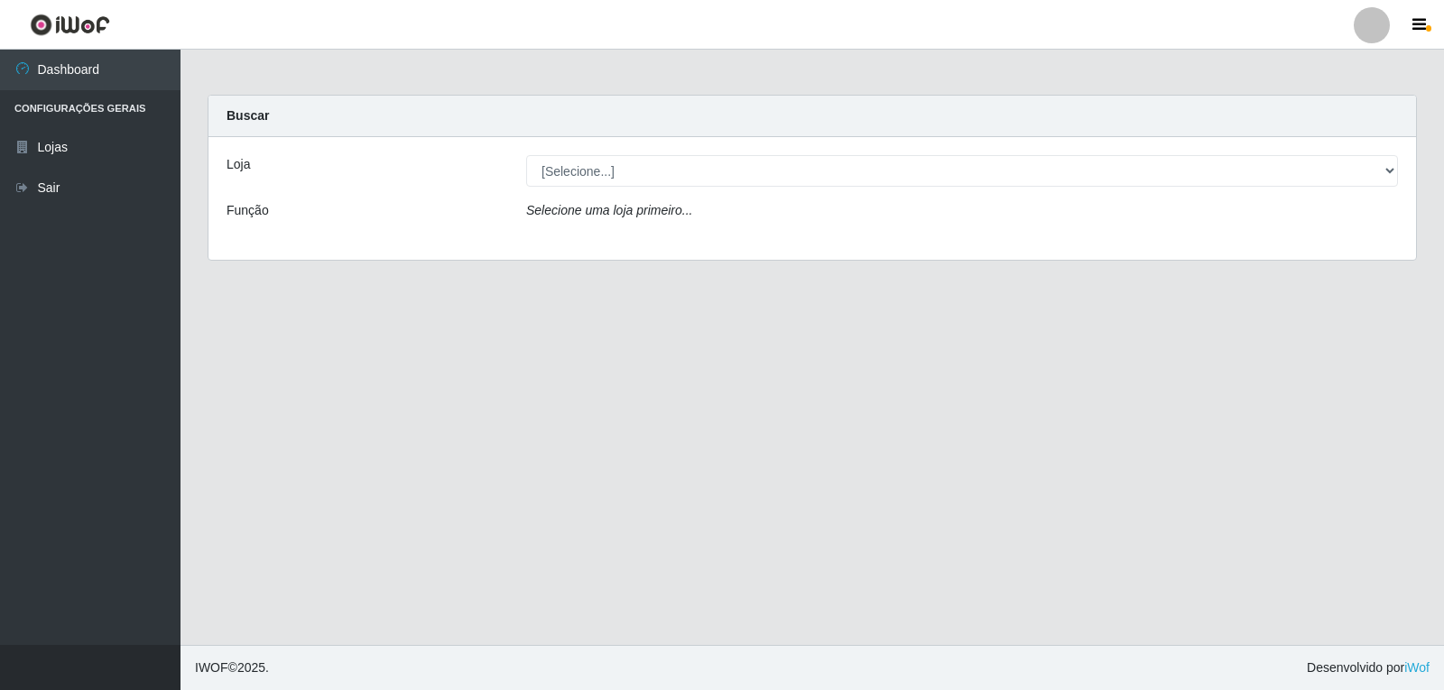  I want to click on span: IWOF, so click(211, 668).